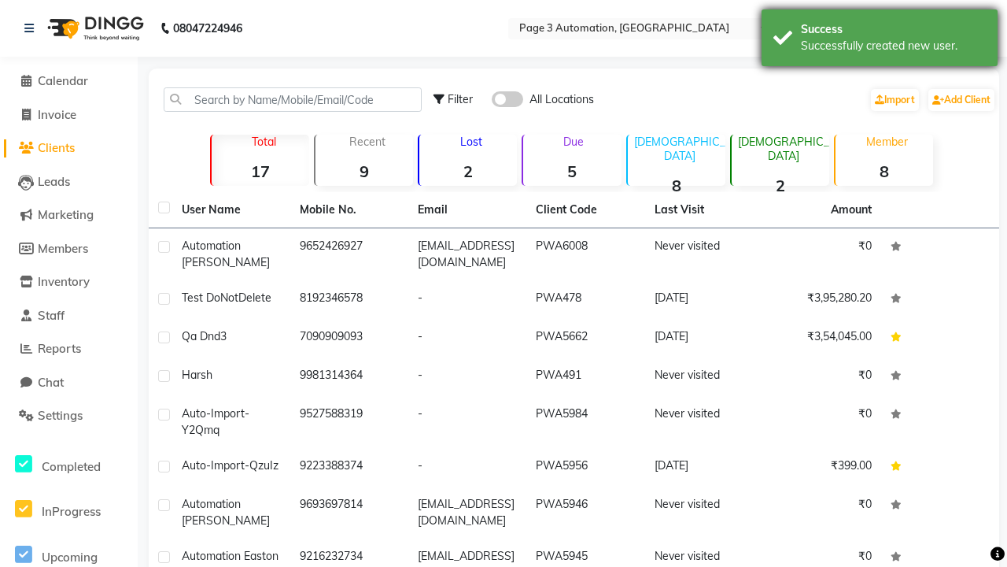 The width and height of the screenshot is (1007, 567). I want to click on strong: 17, so click(261, 171).